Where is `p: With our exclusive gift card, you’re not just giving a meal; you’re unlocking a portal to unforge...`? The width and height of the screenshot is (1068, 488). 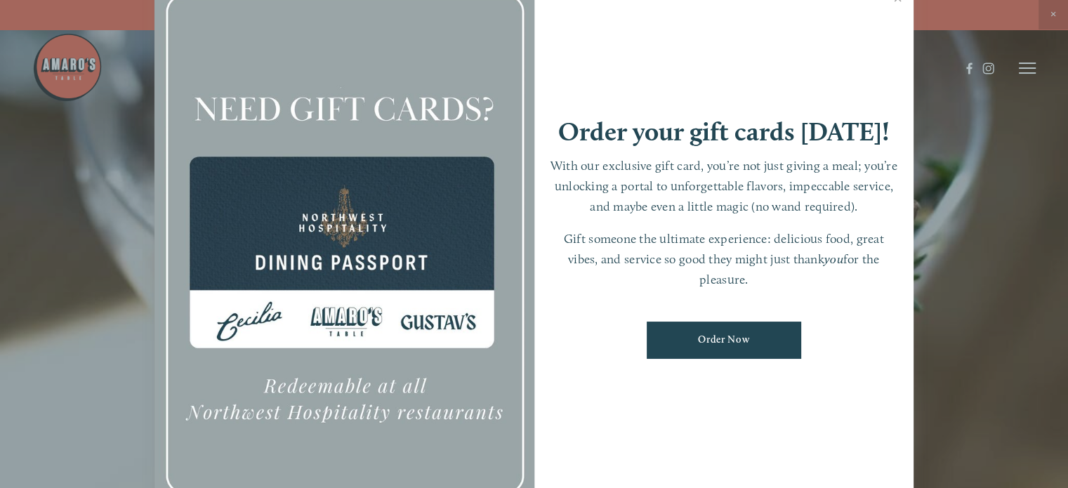 p: With our exclusive gift card, you’re not just giving a meal; you’re unlocking a portal to unforge... is located at coordinates (724, 186).